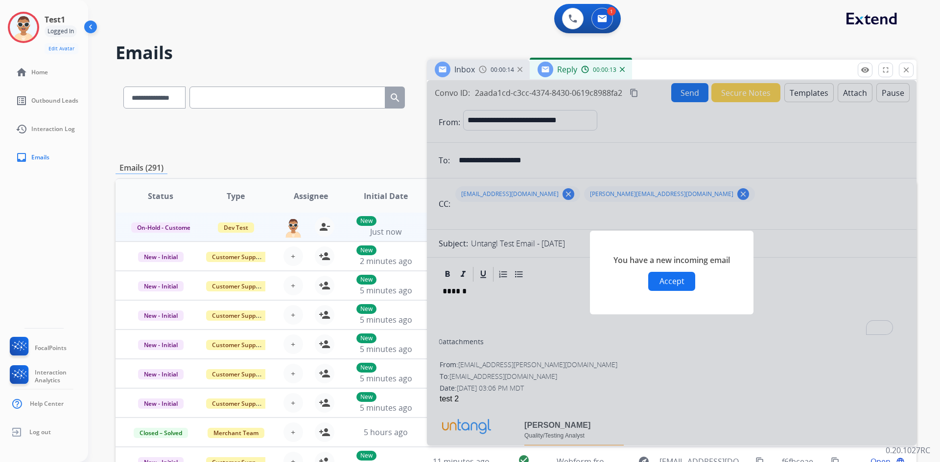 Image resolution: width=940 pixels, height=462 pixels. What do you see at coordinates (40, 433) in the screenshot?
I see `span: Log out` at bounding box center [40, 433].